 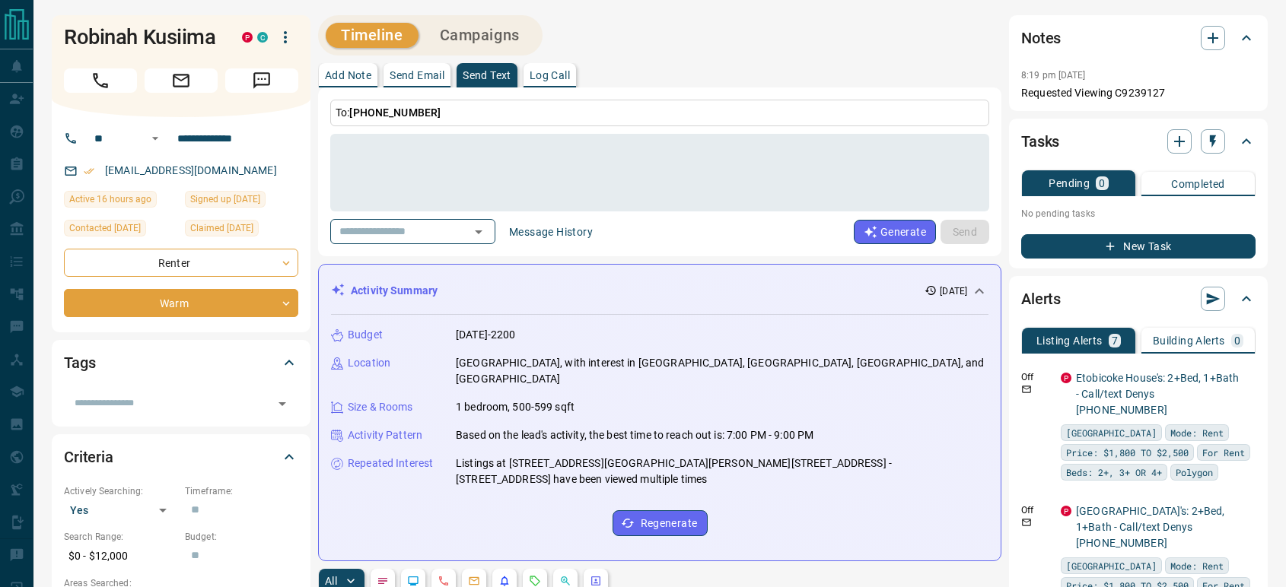 I want to click on svg: Listing Alerts, so click(x=505, y=581).